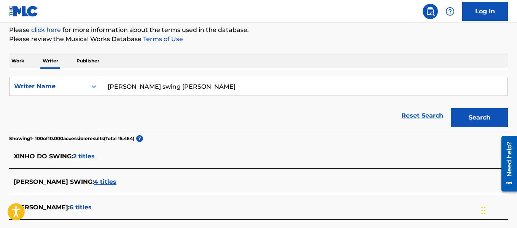  What do you see at coordinates (430, 11) in the screenshot?
I see `a: Public Search` at bounding box center [430, 11].